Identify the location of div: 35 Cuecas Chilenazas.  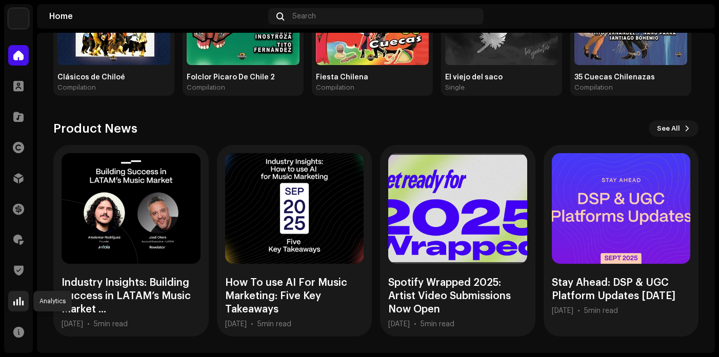
(631, 77).